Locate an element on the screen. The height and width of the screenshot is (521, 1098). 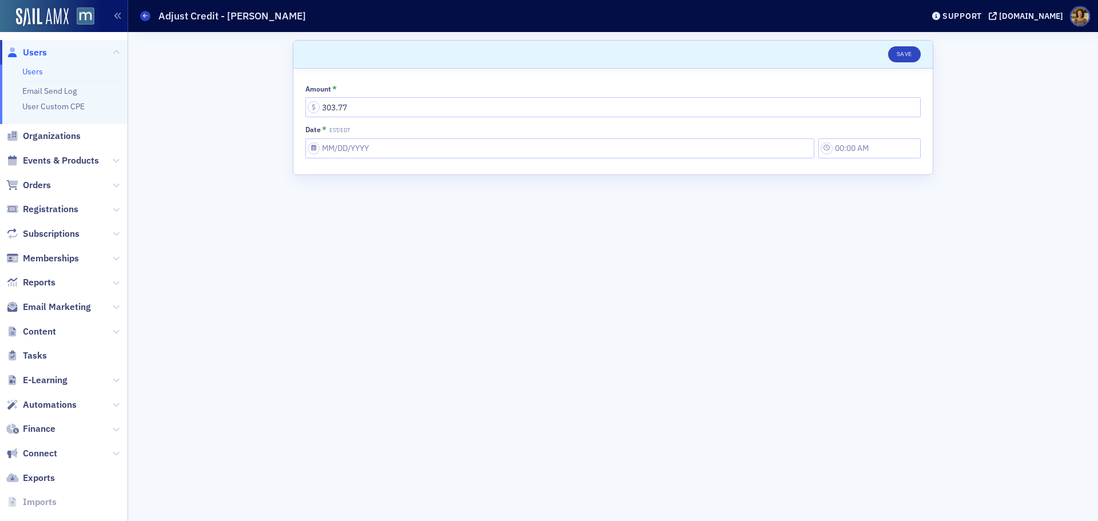
a: Imports is located at coordinates (31, 502).